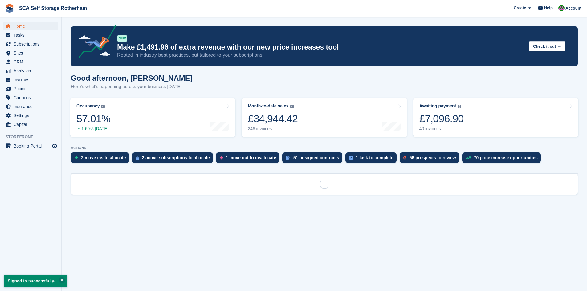 This screenshot has width=587, height=291. Describe the element at coordinates (506, 158) in the screenshot. I see `div: 70 price increase opportunities` at that location.